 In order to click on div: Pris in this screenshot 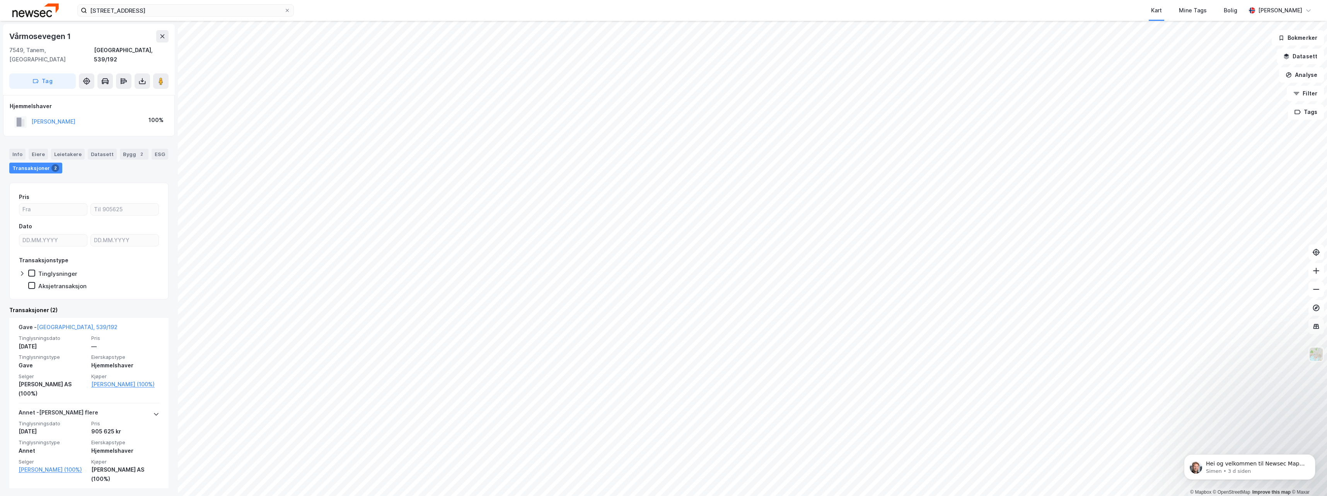, I will do `click(24, 197)`.